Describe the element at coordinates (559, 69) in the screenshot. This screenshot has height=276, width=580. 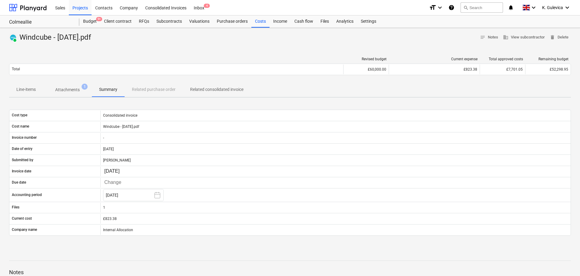
I see `span: £52,298.95` at that location.